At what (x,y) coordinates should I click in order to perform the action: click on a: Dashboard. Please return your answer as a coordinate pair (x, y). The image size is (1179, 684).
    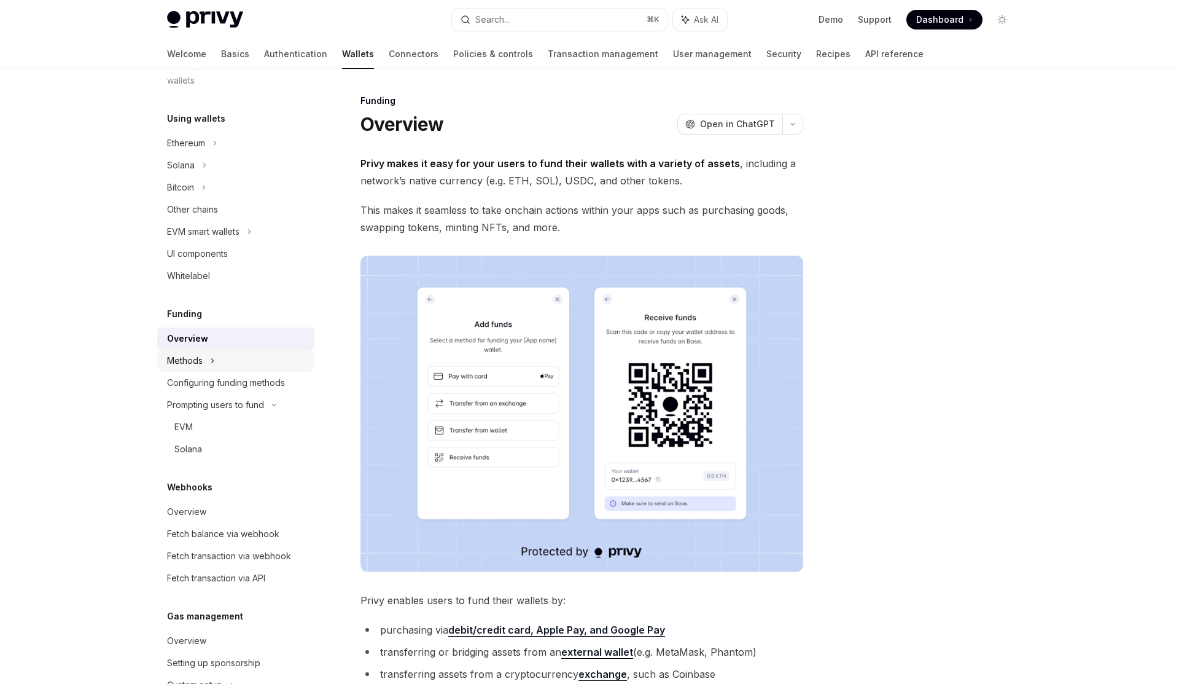
    Looking at the image, I should click on (945, 20).